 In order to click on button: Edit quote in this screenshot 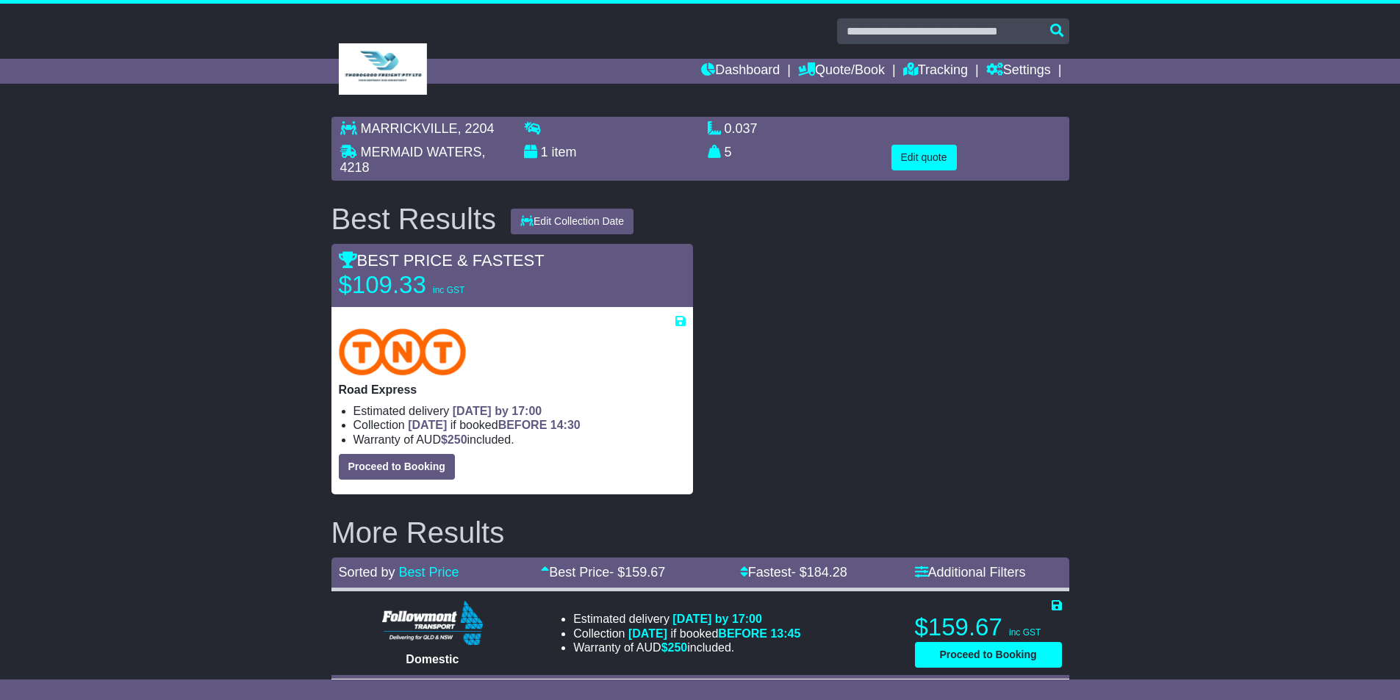, I will do `click(923, 157)`.